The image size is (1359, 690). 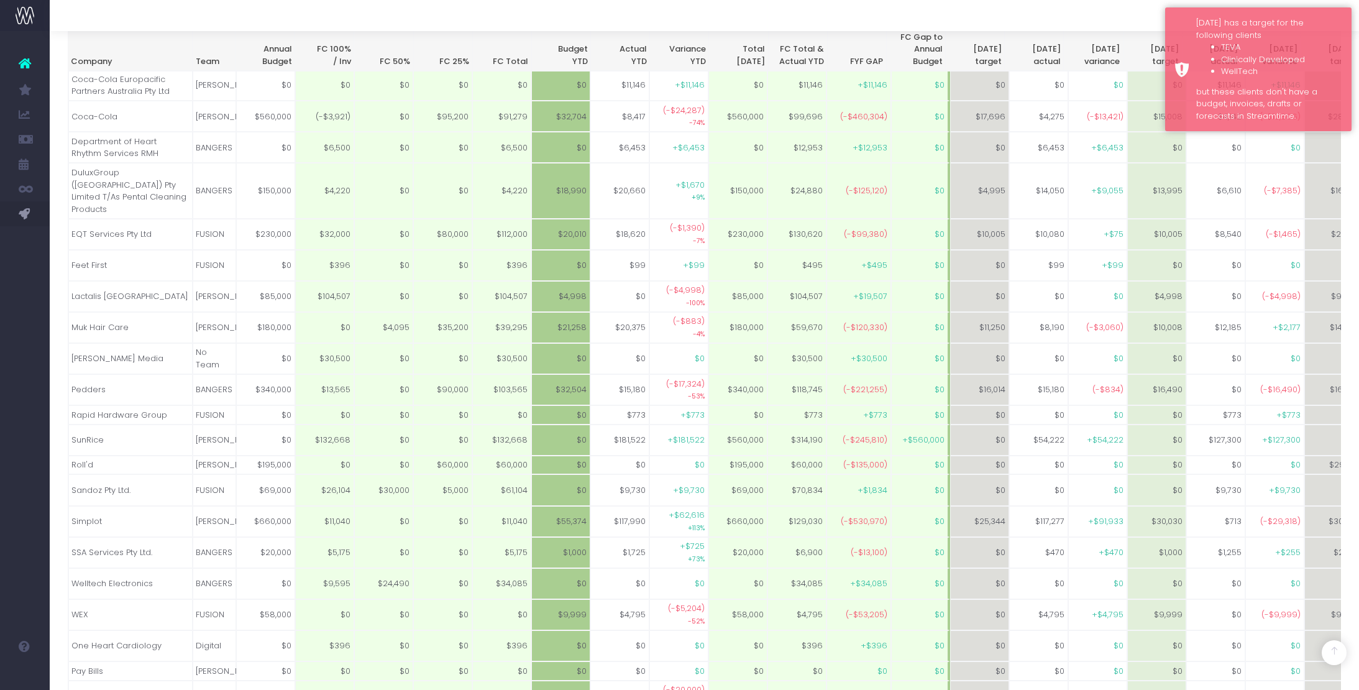 What do you see at coordinates (797, 49) in the screenshot?
I see `th: FC Total & Actual YTD: activate to sort column ascending` at bounding box center [797, 49].